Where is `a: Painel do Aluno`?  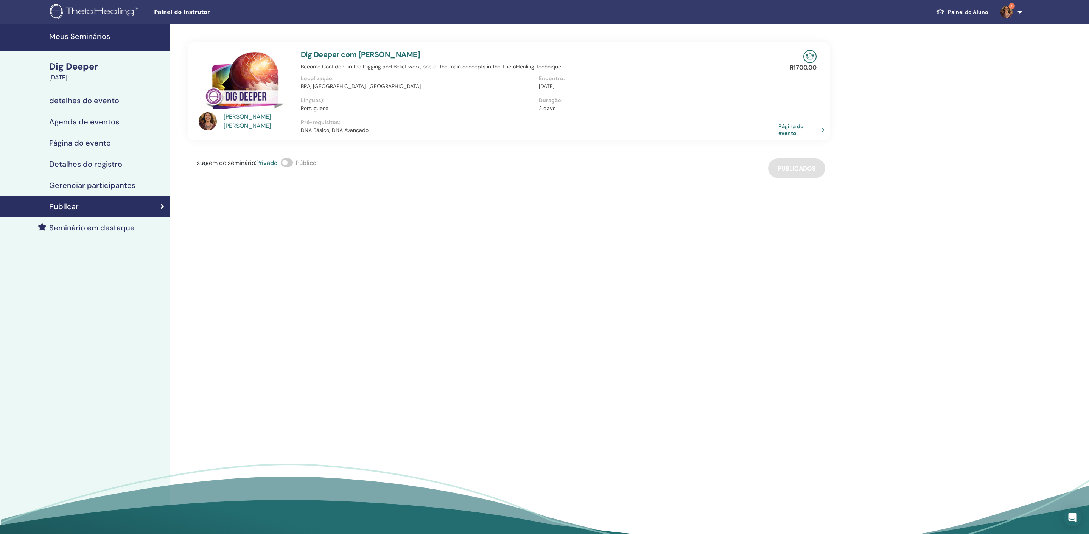
a: Painel do Aluno is located at coordinates (962, 12).